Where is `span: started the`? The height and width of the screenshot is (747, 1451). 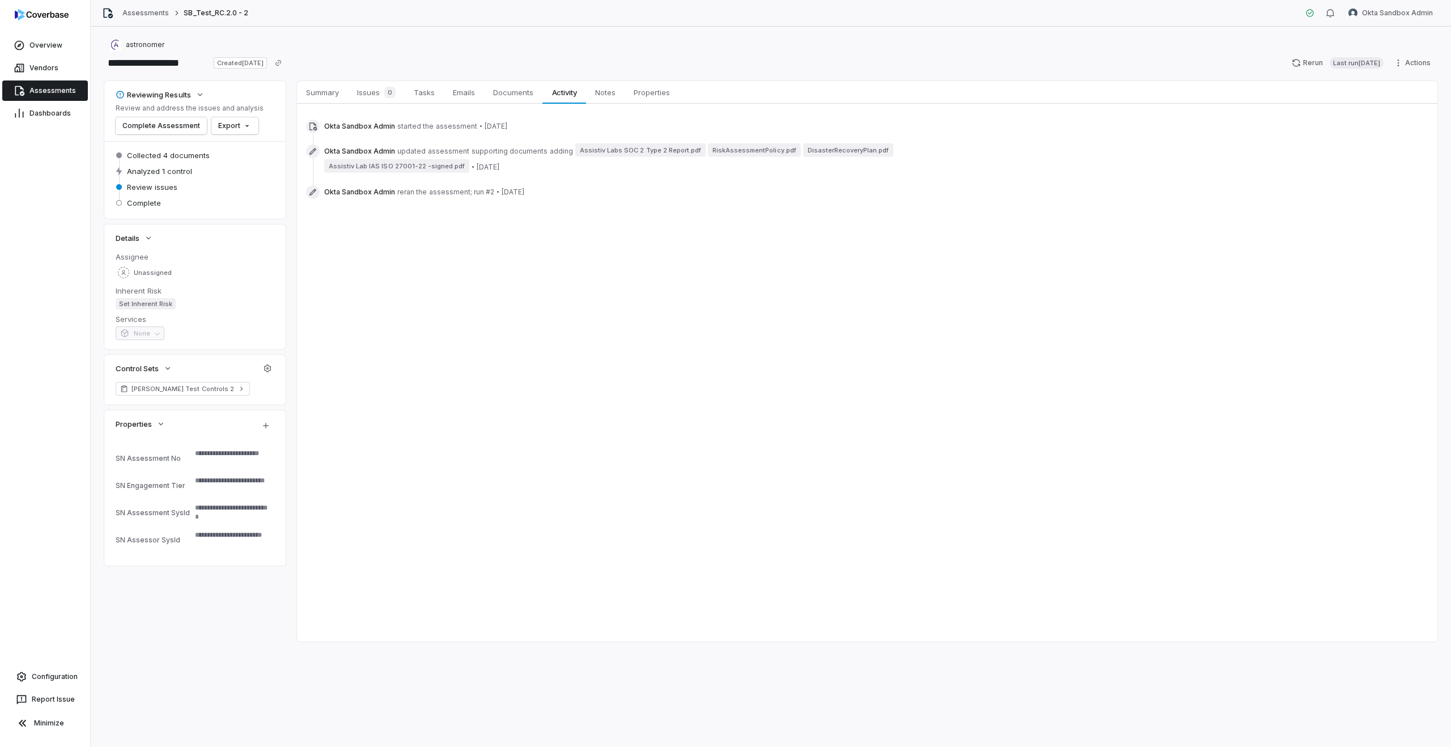 span: started the is located at coordinates (415, 126).